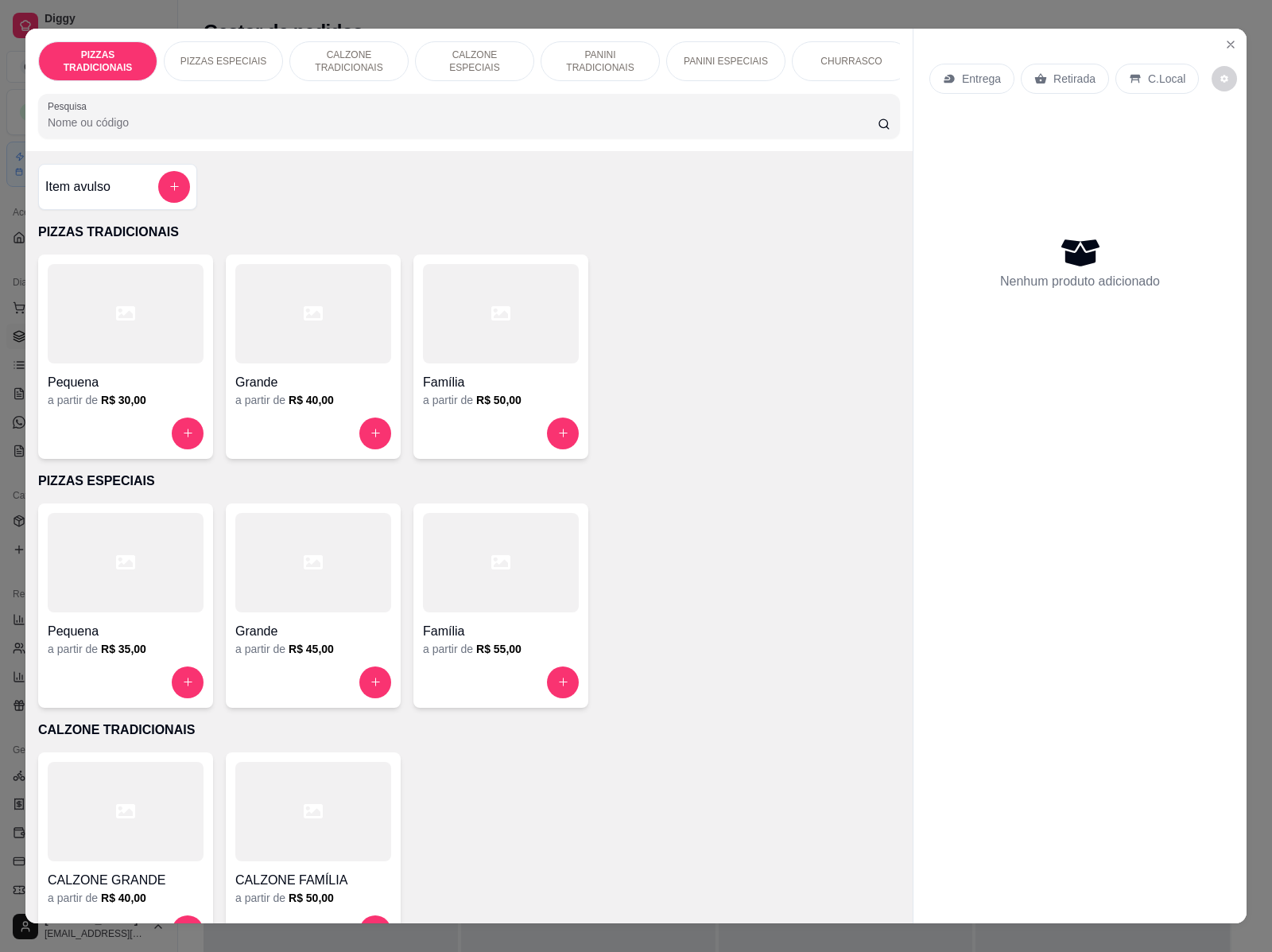 This screenshot has height=952, width=1272. Describe the element at coordinates (1225, 79) in the screenshot. I see `button: decrease-product-quantity` at that location.